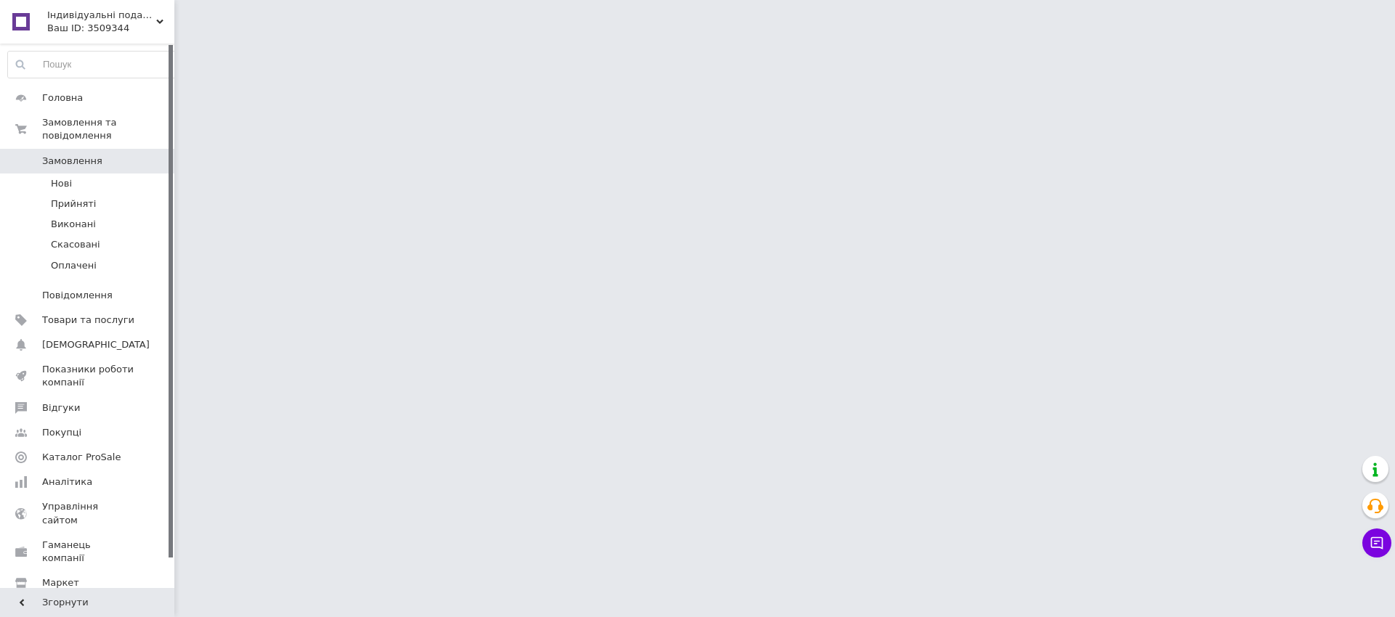 This screenshot has height=617, width=1395. I want to click on input: Пошук, so click(94, 65).